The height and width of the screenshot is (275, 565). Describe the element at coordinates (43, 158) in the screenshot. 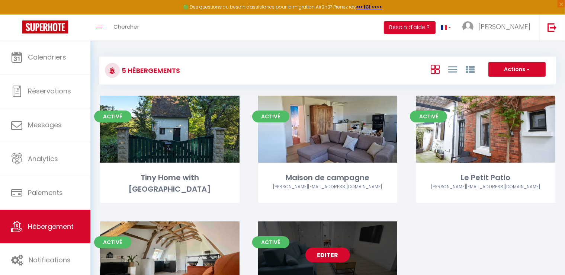

I see `span: Analytics` at that location.